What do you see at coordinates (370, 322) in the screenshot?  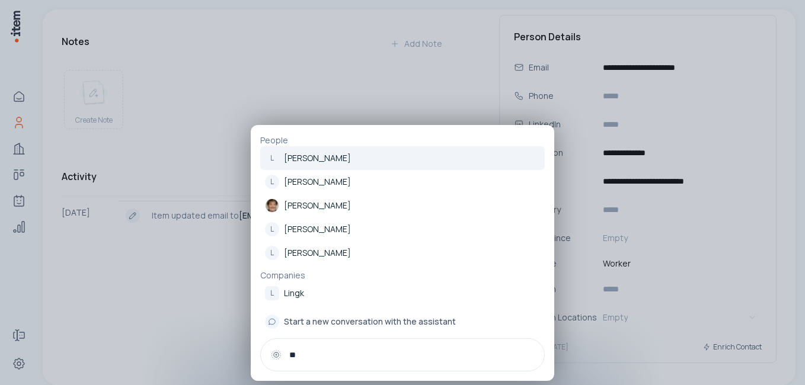 I see `span: Start a new conversation with the assistant` at bounding box center [370, 322].